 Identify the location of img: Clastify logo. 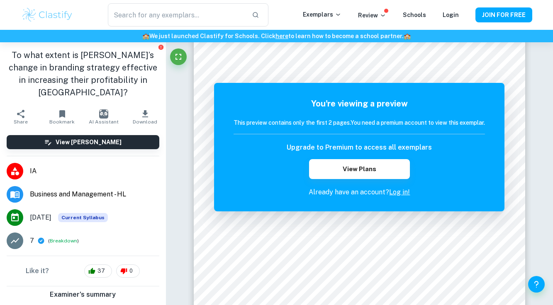
(47, 15).